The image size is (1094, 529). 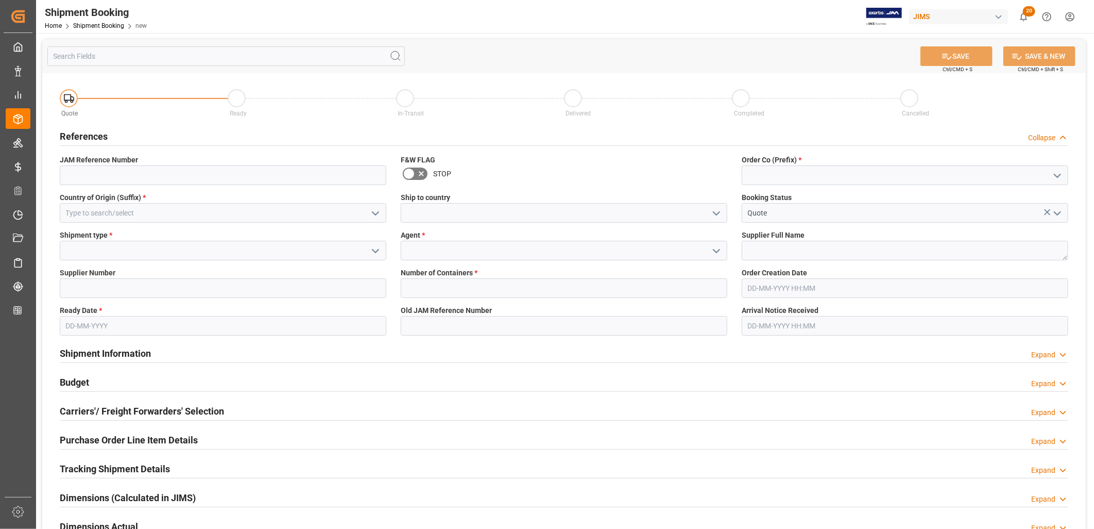 I want to click on input: DD-MM-YYYY, so click(x=223, y=326).